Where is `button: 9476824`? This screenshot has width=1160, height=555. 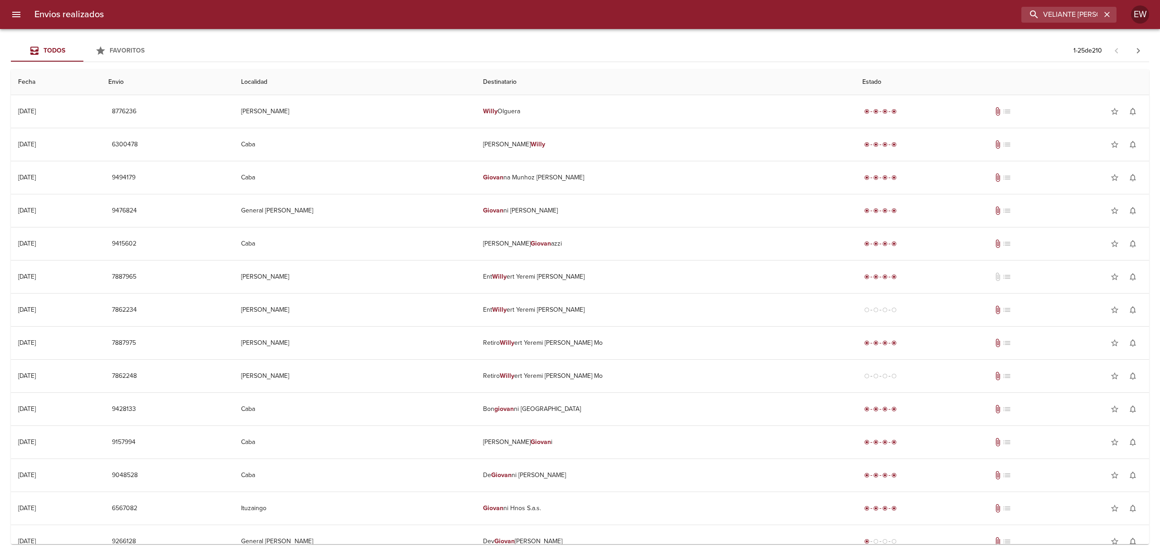
button: 9476824 is located at coordinates (124, 211).